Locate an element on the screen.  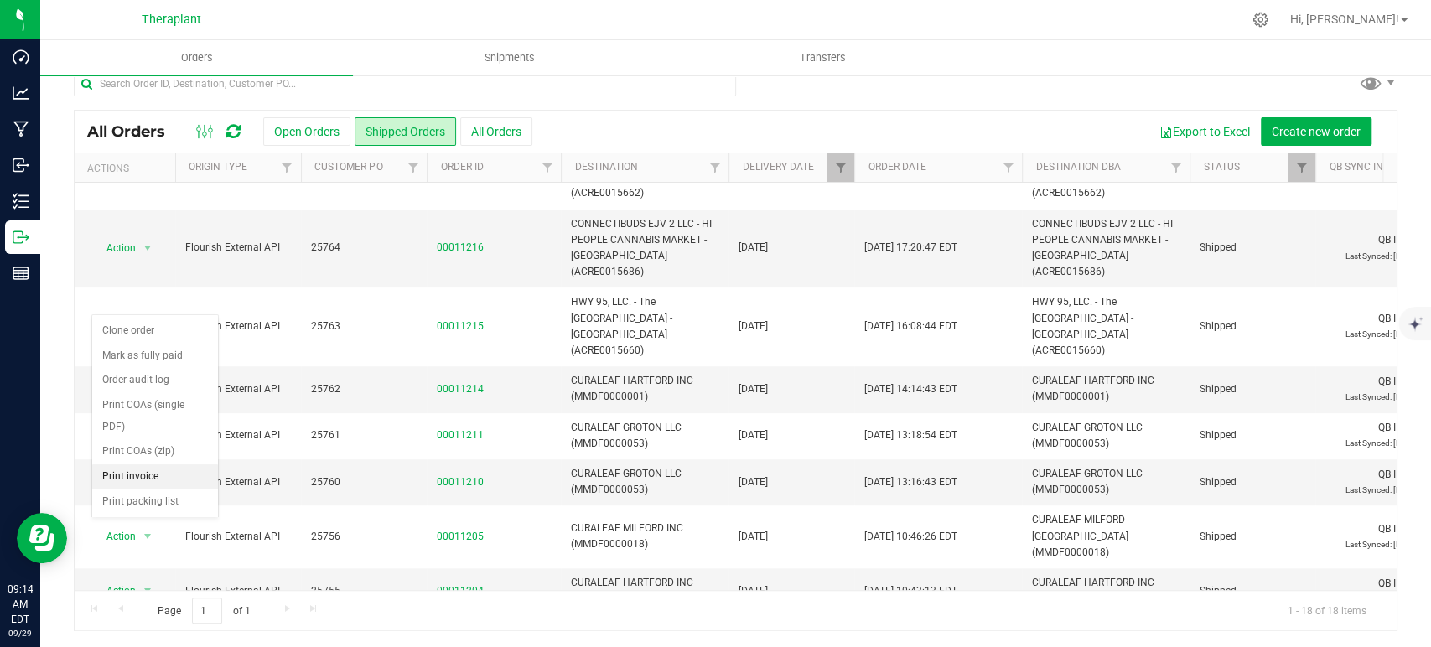
a: 00011214 is located at coordinates (460, 389).